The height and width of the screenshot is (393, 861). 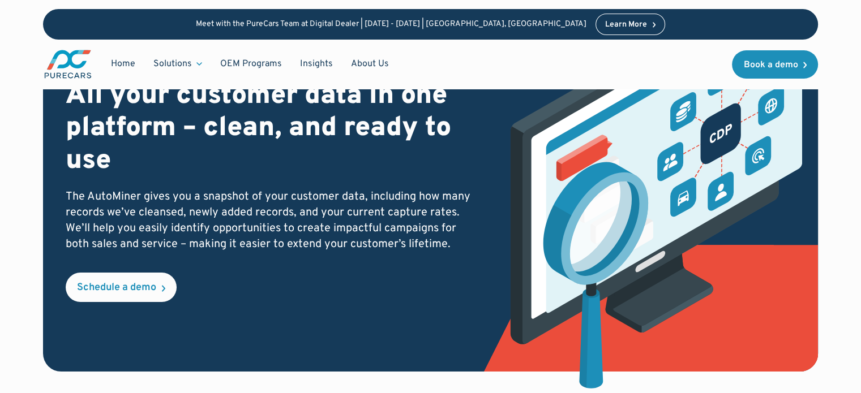 What do you see at coordinates (370, 64) in the screenshot?
I see `a: About Us` at bounding box center [370, 64].